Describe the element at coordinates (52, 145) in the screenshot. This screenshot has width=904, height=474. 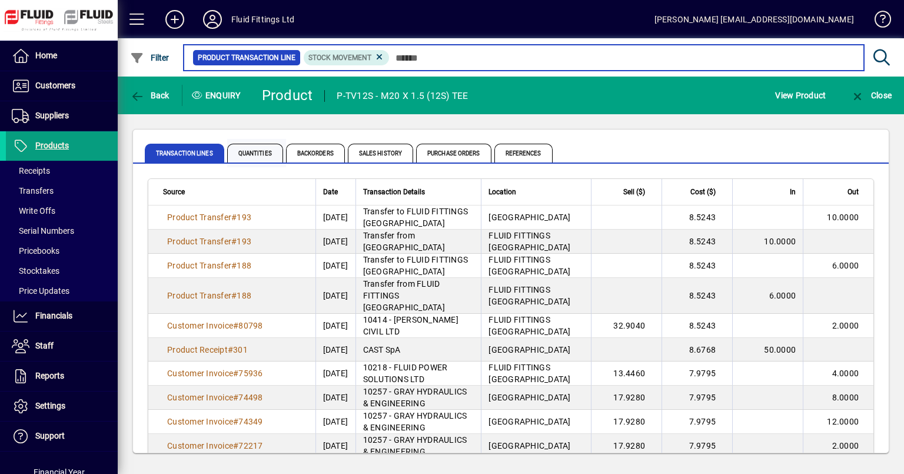
I see `span: Products` at that location.